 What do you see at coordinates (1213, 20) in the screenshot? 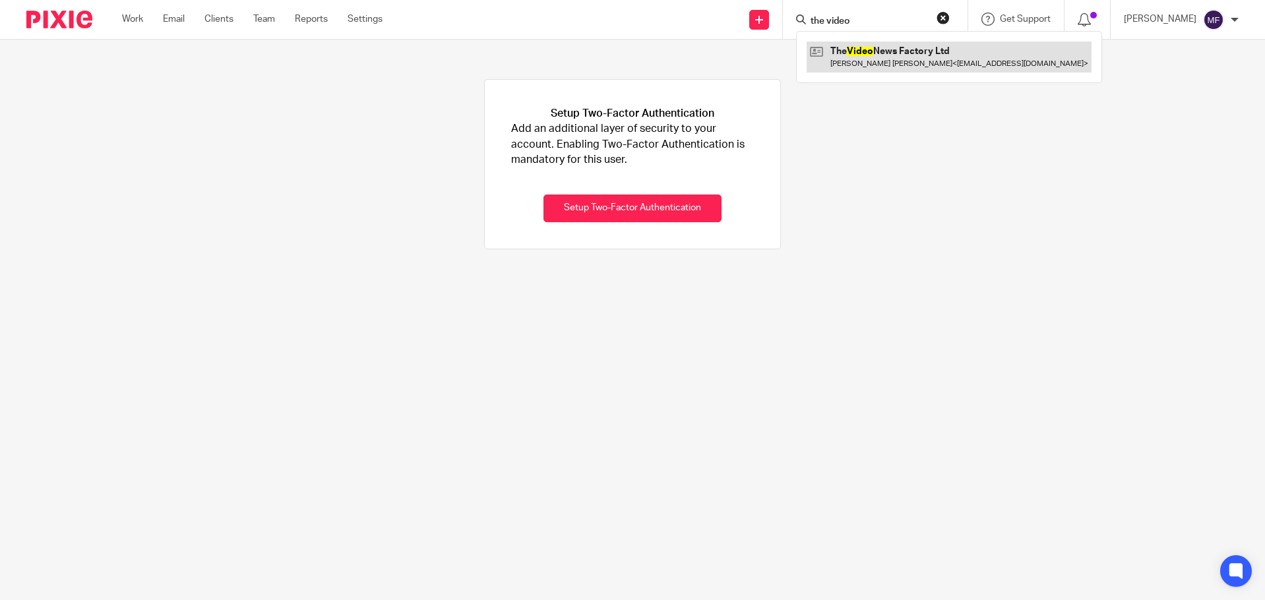
I see `img: svg%3E` at bounding box center [1213, 20].